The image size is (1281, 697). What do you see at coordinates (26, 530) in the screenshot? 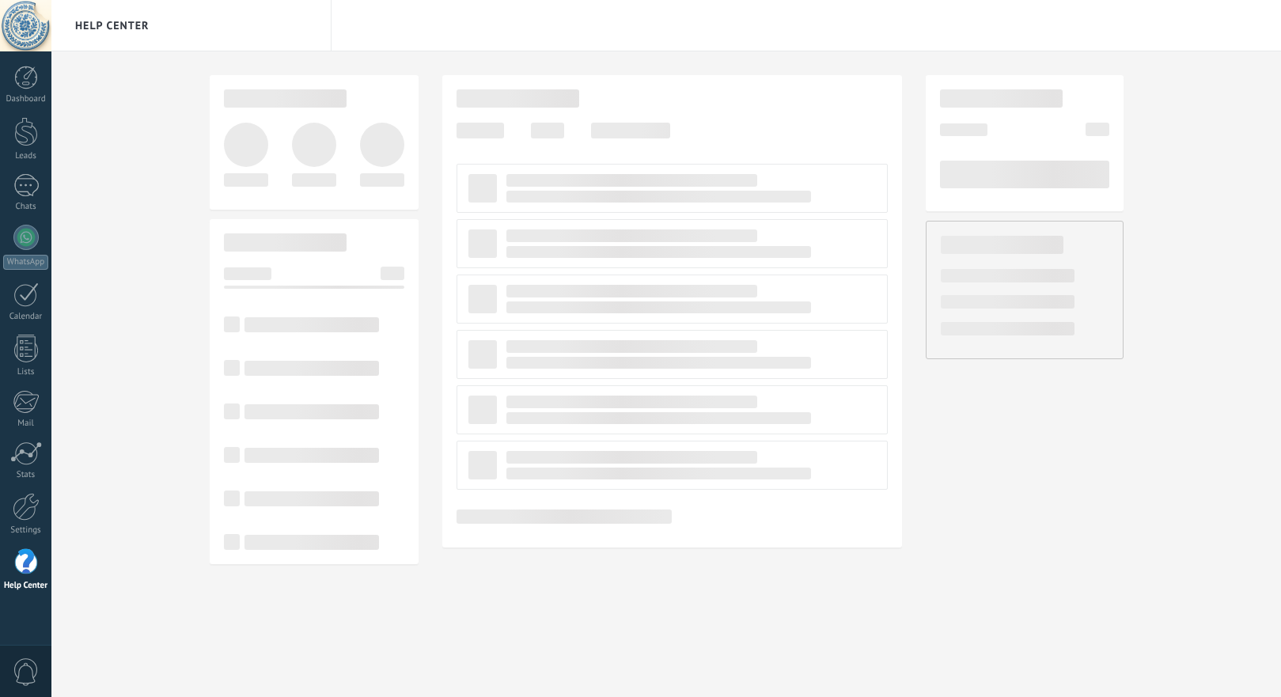
I see `div: Settings` at bounding box center [26, 530].